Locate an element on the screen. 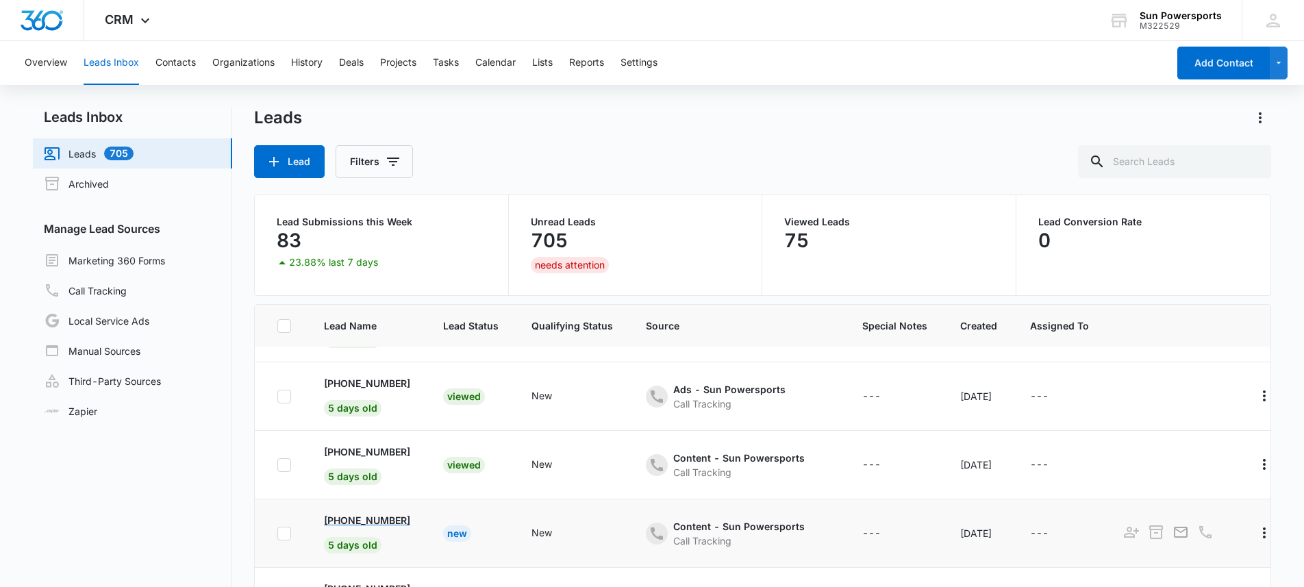  button: Contacts is located at coordinates (175, 63).